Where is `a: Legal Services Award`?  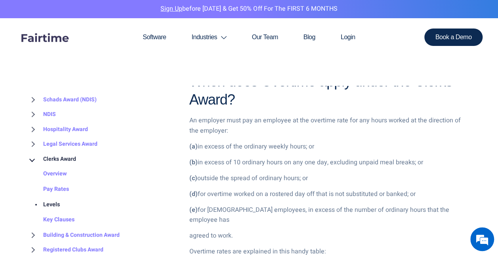
a: Legal Services Award is located at coordinates (62, 144).